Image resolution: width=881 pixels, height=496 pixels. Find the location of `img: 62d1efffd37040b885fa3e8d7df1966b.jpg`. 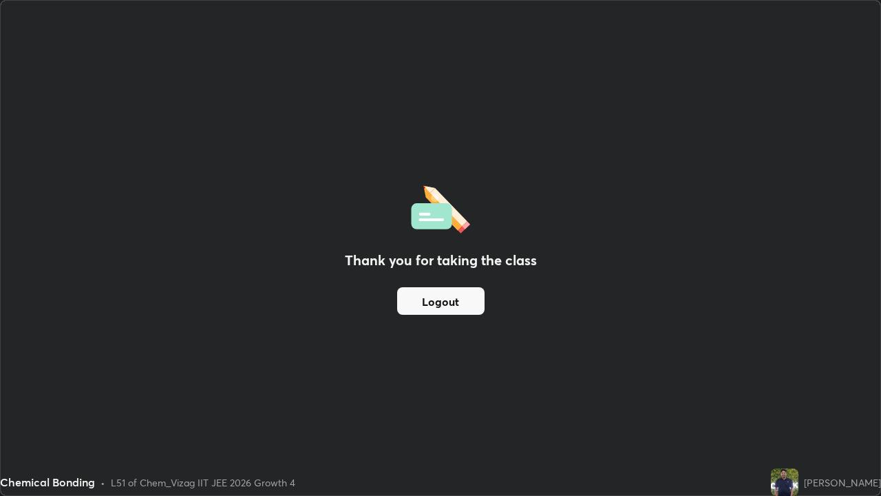

img: 62d1efffd37040b885fa3e8d7df1966b.jpg is located at coordinates (785, 482).